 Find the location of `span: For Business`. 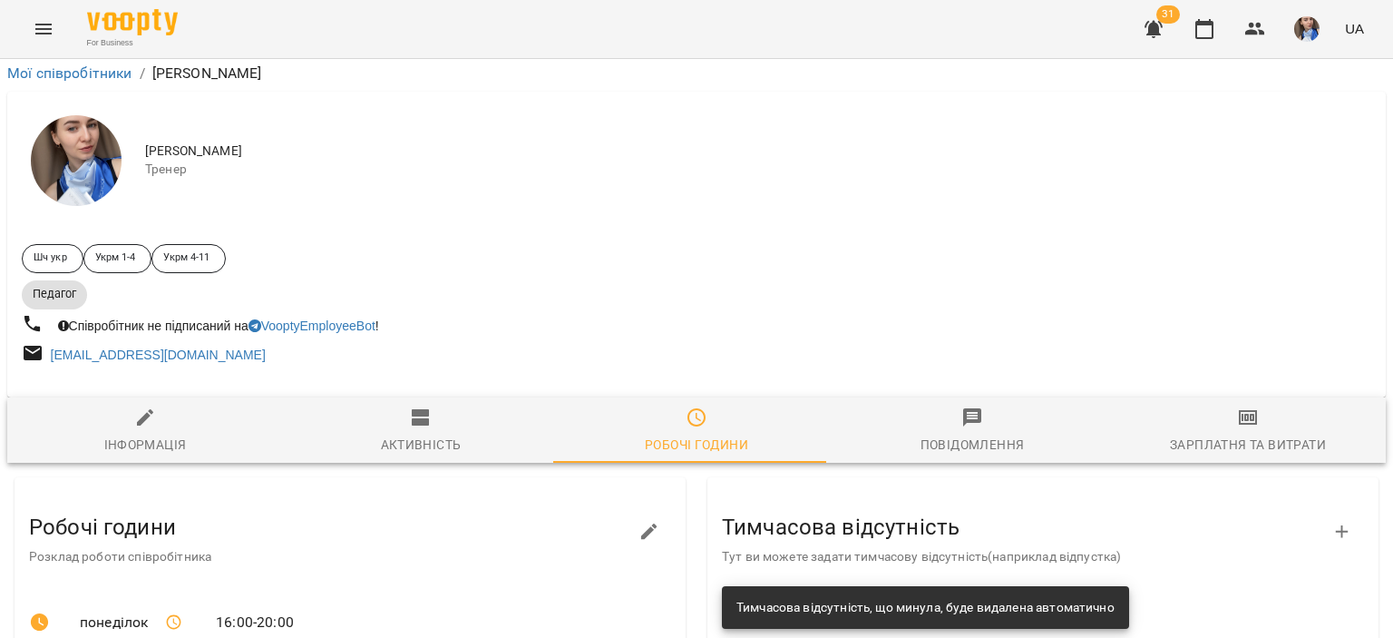

span: For Business is located at coordinates (132, 43).